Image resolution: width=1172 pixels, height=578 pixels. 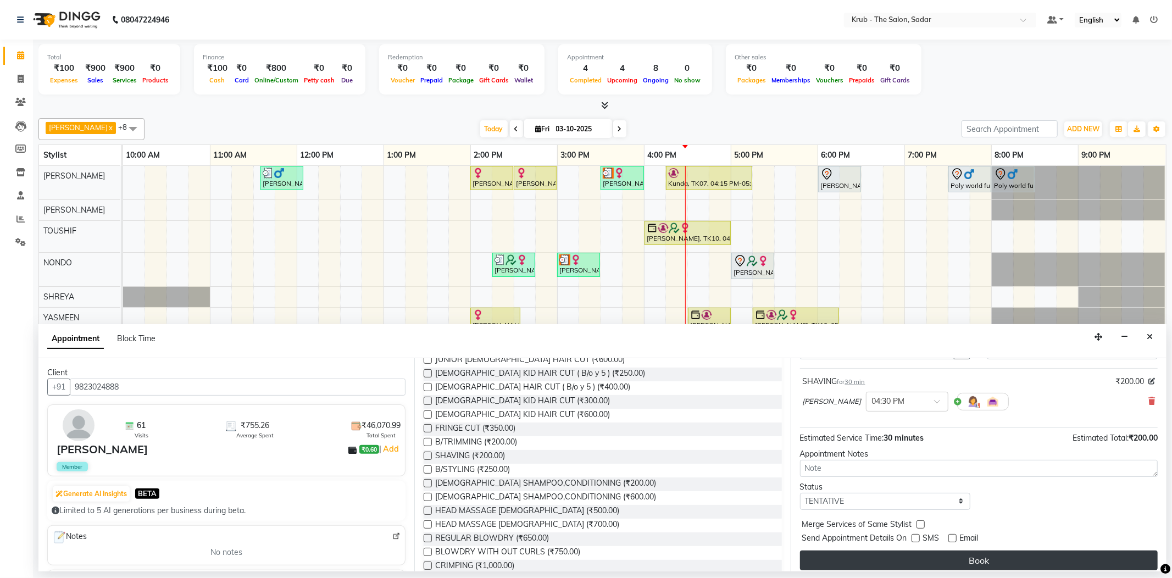 What do you see at coordinates (492, 539) in the screenshot?
I see `span: REGULAR BLOWDRY (₹650.00)` at bounding box center [492, 539].